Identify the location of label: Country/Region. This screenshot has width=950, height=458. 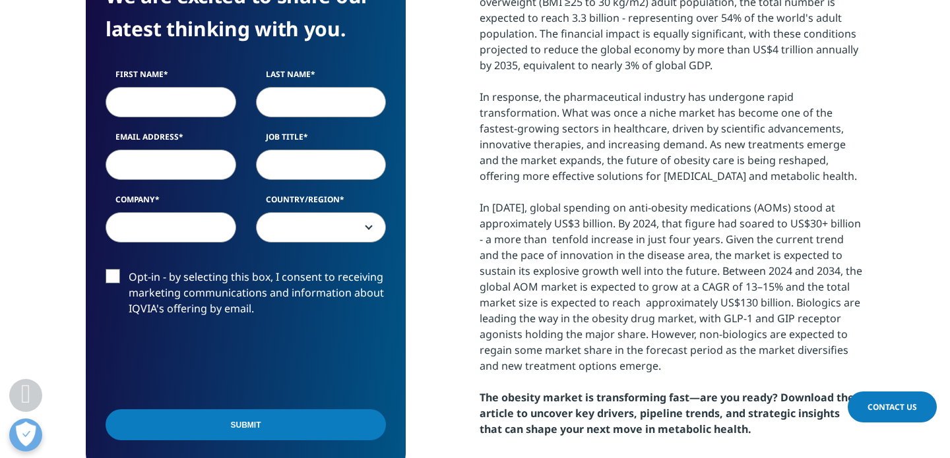
(321, 203).